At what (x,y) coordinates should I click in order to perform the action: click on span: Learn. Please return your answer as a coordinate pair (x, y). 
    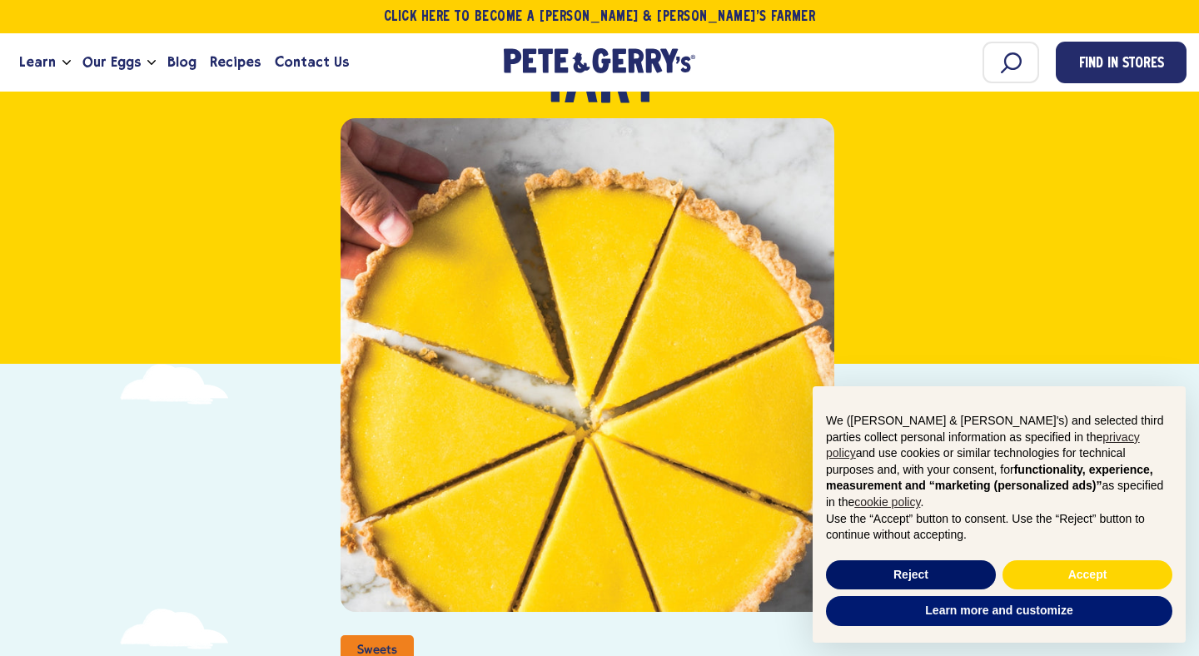
    Looking at the image, I should click on (37, 62).